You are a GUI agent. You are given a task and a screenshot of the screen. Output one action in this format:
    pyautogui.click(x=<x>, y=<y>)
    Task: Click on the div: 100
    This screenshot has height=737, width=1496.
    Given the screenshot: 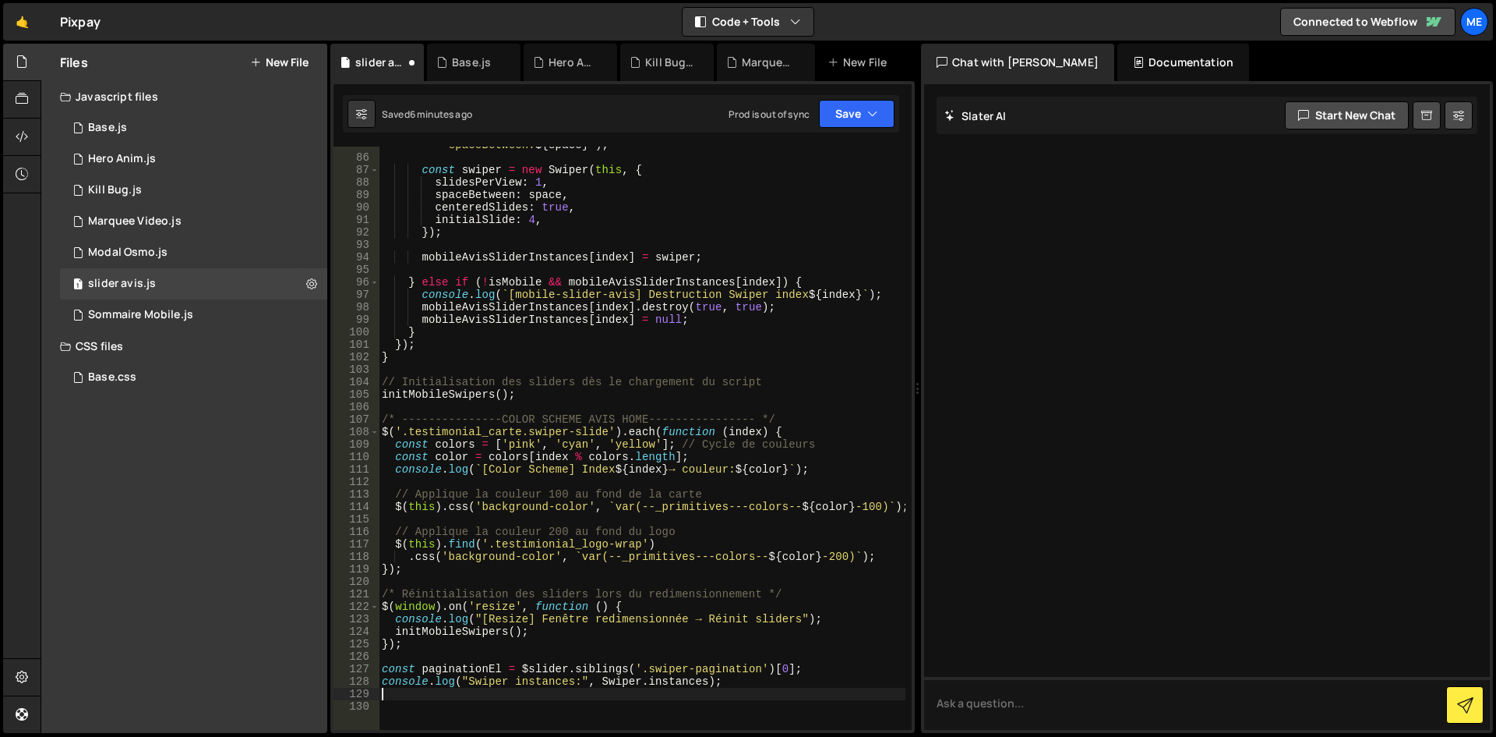 What is the action you would take?
    pyautogui.click(x=356, y=332)
    